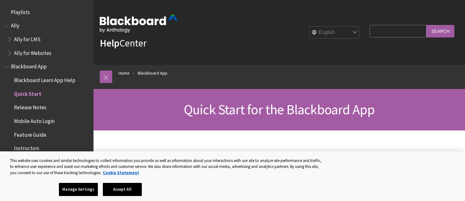 This screenshot has width=465, height=201. What do you see at coordinates (34, 120) in the screenshot?
I see `span: Mobile Auto Login` at bounding box center [34, 120].